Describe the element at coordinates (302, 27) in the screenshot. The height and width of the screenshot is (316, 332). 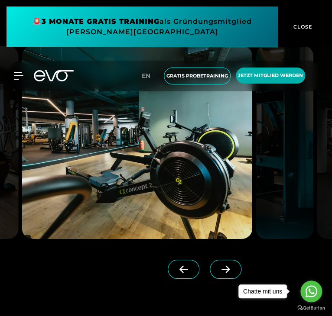
I see `span: CLOSE` at that location.